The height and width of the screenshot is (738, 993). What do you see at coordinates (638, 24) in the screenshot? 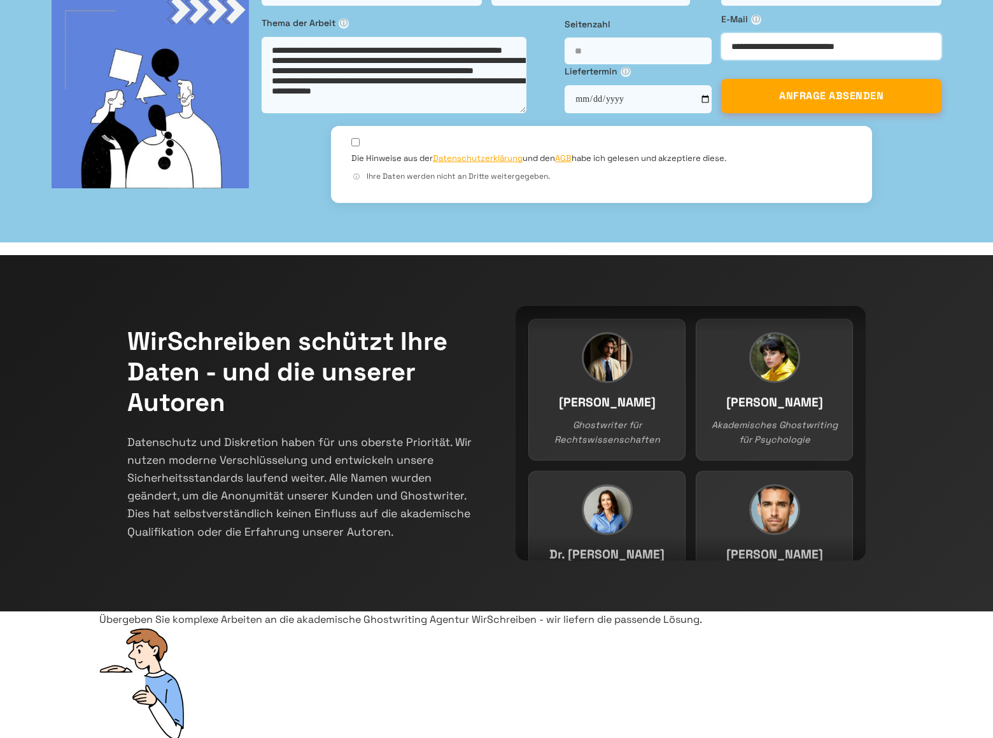
I see `label: Seitenzahl` at bounding box center [638, 24].